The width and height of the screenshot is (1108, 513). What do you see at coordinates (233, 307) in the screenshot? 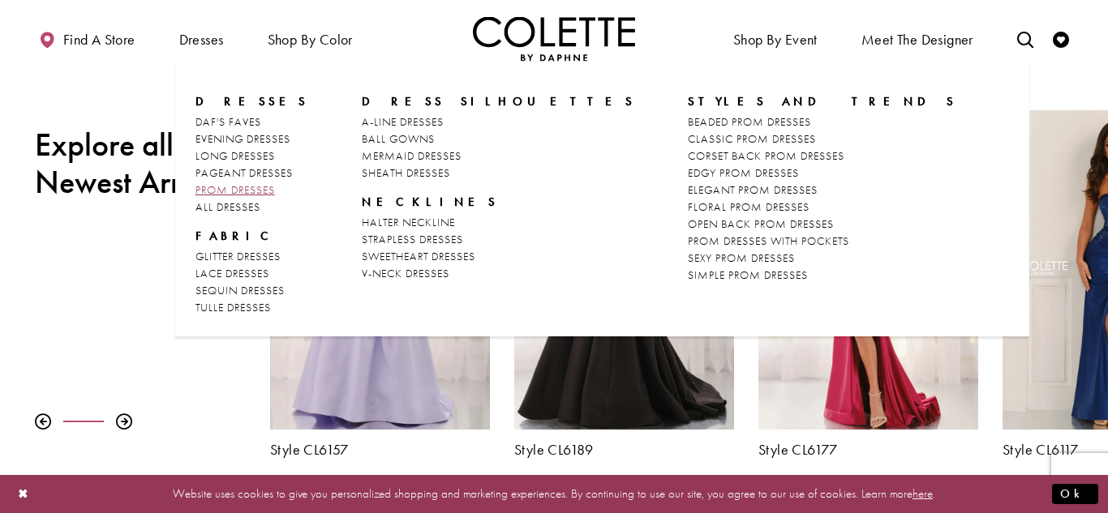
I see `span: TULLE DRESSES` at bounding box center [233, 307].